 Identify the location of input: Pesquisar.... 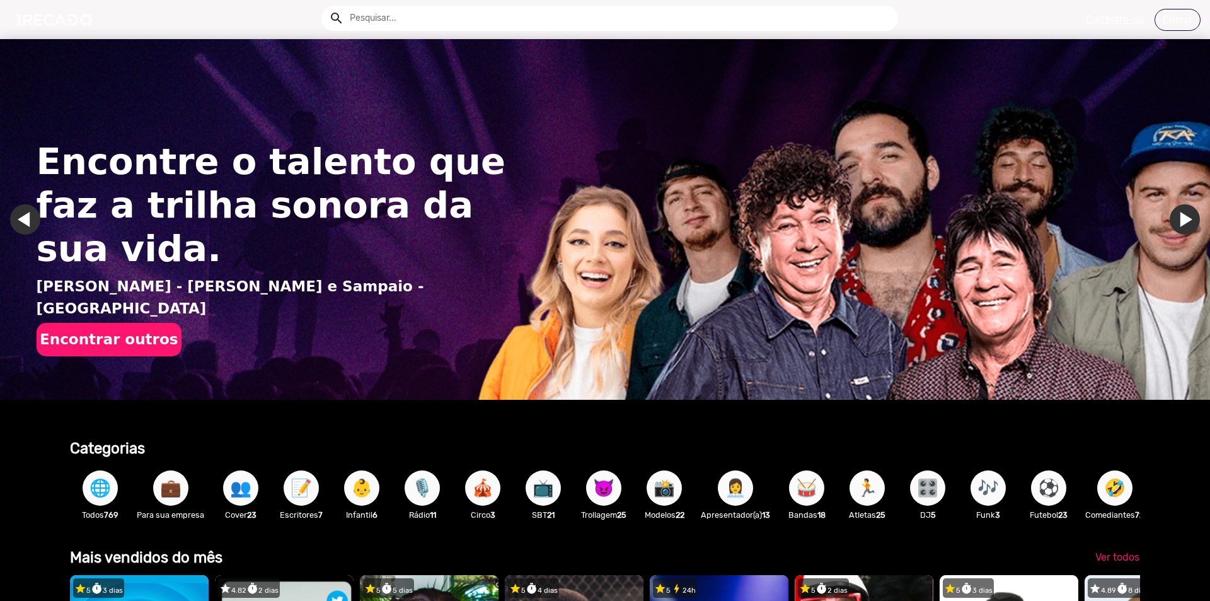
(619, 18).